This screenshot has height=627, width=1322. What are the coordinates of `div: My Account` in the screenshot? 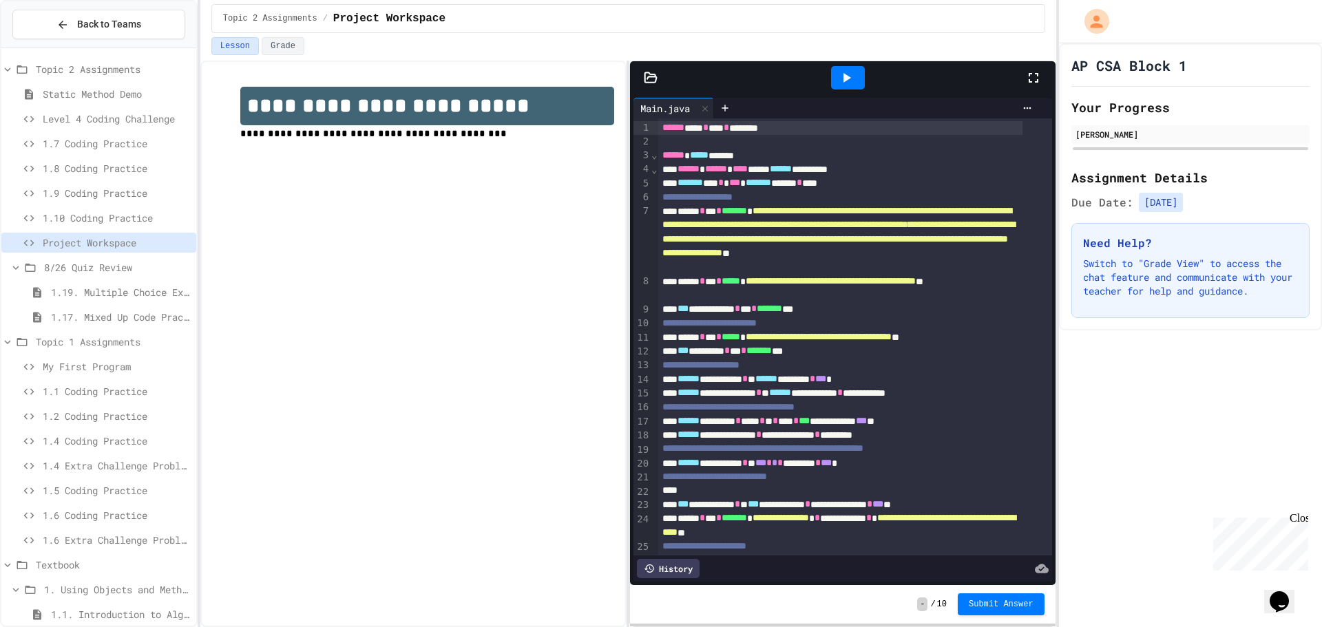 It's located at (1092, 21).